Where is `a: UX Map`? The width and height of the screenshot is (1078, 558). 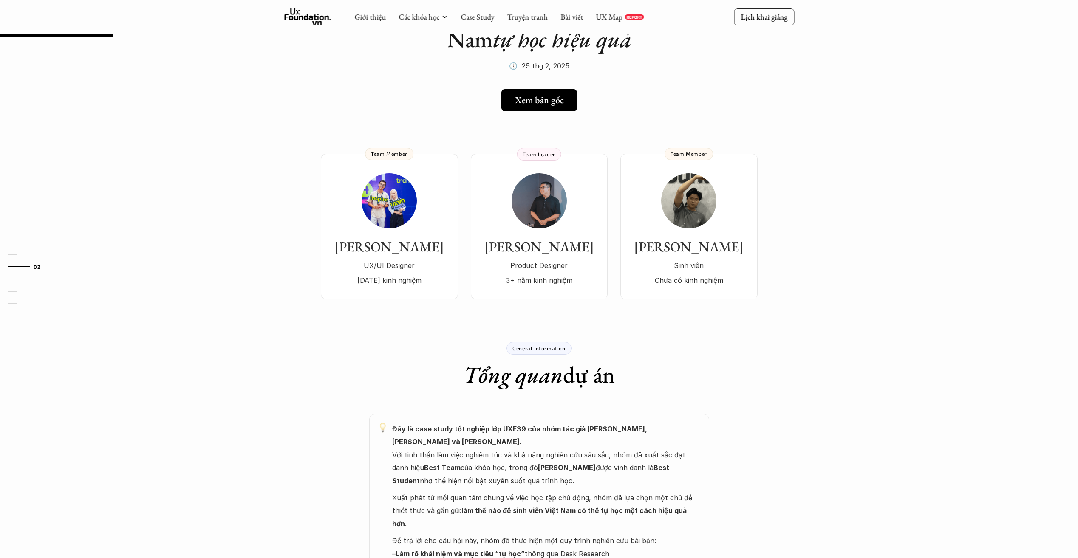 a: UX Map is located at coordinates (609, 17).